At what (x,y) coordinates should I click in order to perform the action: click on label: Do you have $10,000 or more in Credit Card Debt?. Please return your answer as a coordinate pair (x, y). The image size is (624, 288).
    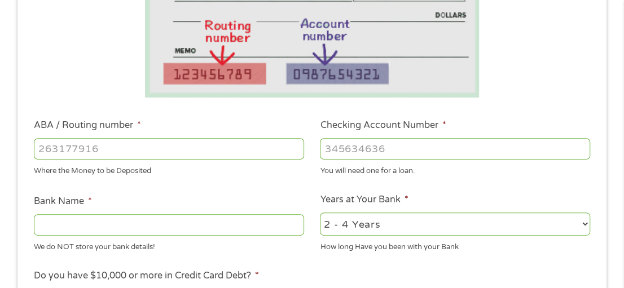
    Looking at the image, I should click on (146, 276).